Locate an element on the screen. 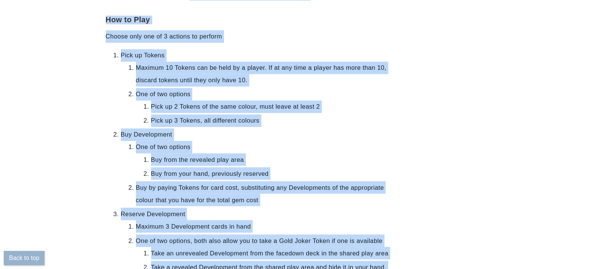 The width and height of the screenshot is (594, 269). li: Buy Development is located at coordinates (258, 167).